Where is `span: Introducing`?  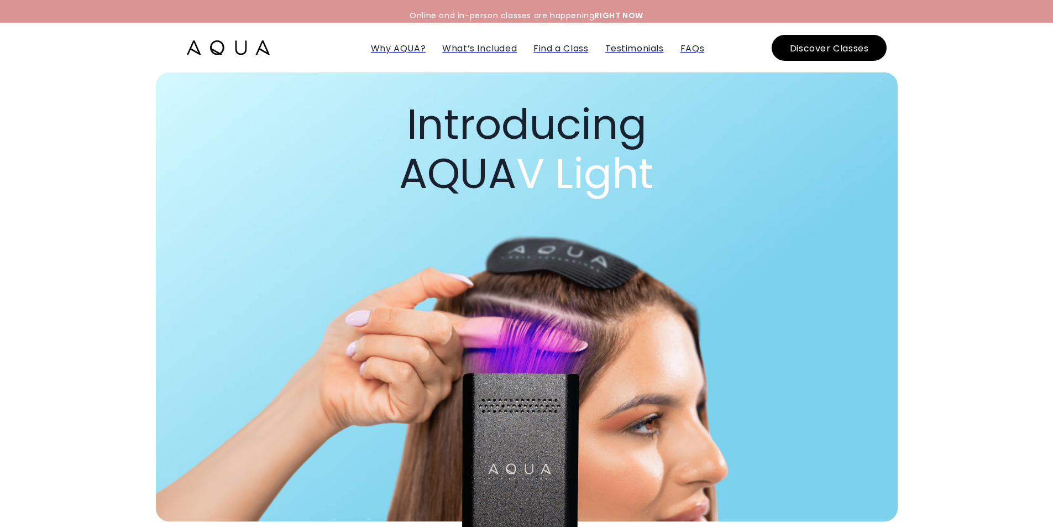
span: Introducing is located at coordinates (527, 124).